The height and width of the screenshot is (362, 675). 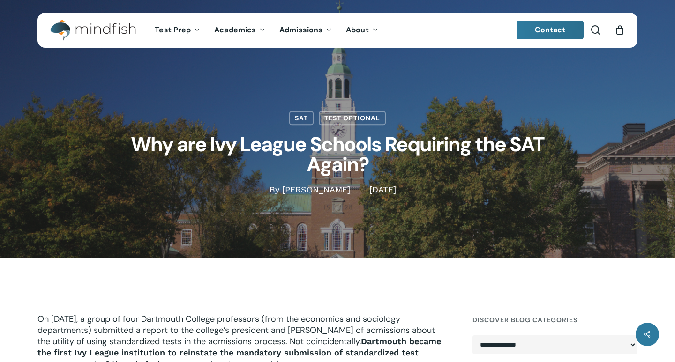 I want to click on span: Academics, so click(x=235, y=30).